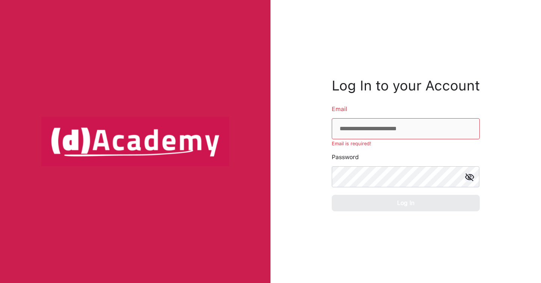 The height and width of the screenshot is (283, 541). What do you see at coordinates (405, 144) in the screenshot?
I see `p: Email is required!` at bounding box center [405, 144].